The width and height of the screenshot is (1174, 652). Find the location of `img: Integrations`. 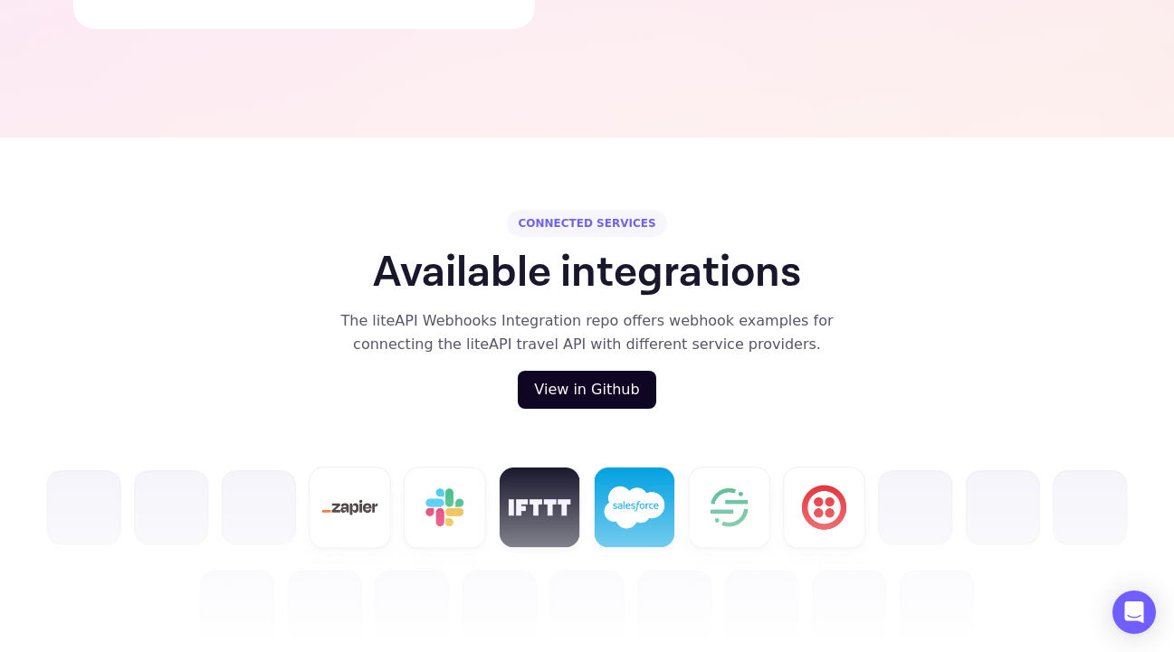

img: Integrations is located at coordinates (586, 556).